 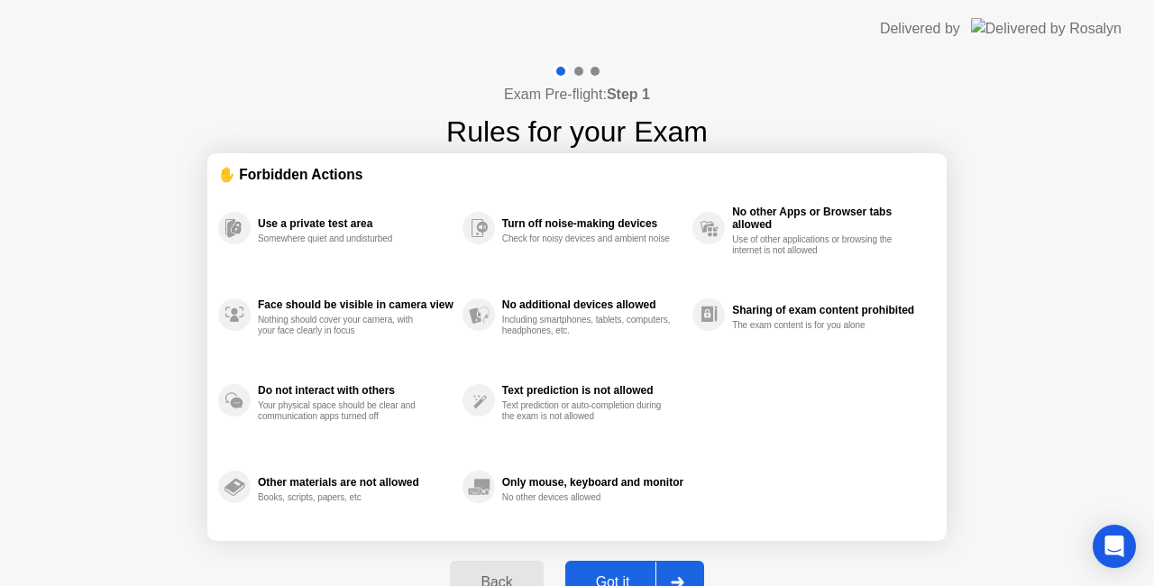 What do you see at coordinates (1115, 547) in the screenshot?
I see `div: Open Intercom Messenger` at bounding box center [1115, 547].